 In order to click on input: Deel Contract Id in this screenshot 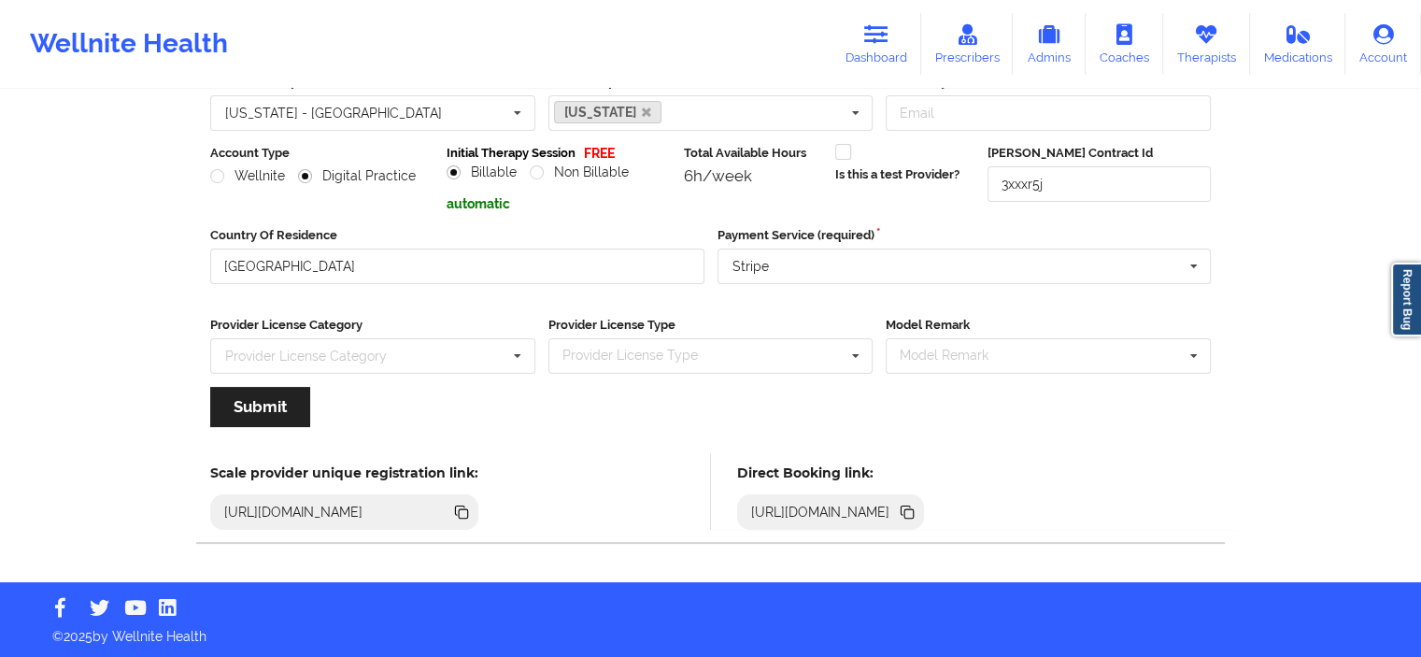, I will do `click(1099, 184)`.